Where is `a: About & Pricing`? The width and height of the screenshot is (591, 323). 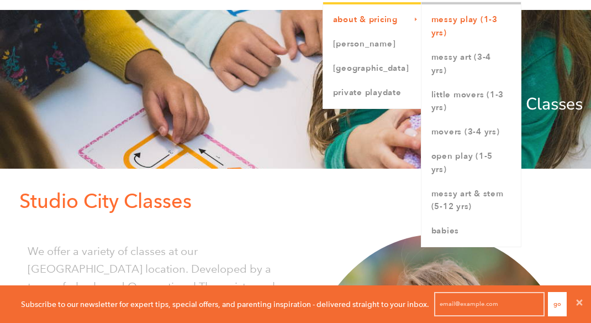 a: About & Pricing is located at coordinates (372, 20).